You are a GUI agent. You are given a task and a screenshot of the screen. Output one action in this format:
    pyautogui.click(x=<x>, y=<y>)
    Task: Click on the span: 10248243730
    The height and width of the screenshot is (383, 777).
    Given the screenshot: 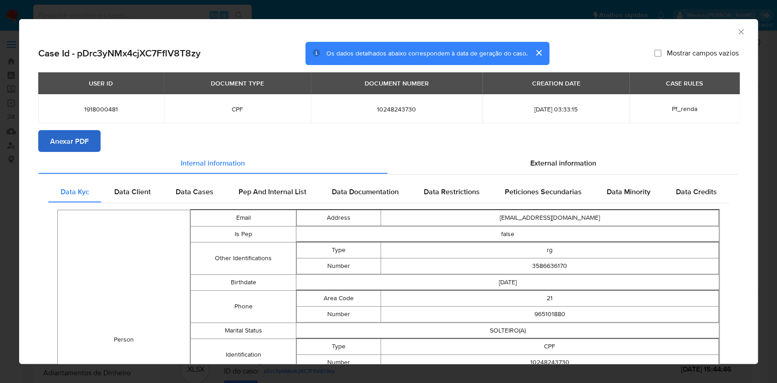 What is the action you would take?
    pyautogui.click(x=396, y=109)
    